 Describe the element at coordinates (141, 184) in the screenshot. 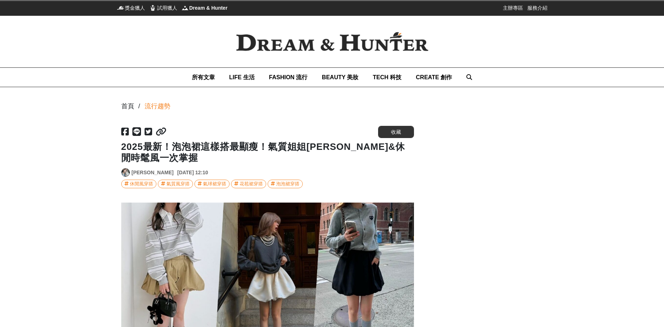

I see `div: 休閒風穿搭` at that location.